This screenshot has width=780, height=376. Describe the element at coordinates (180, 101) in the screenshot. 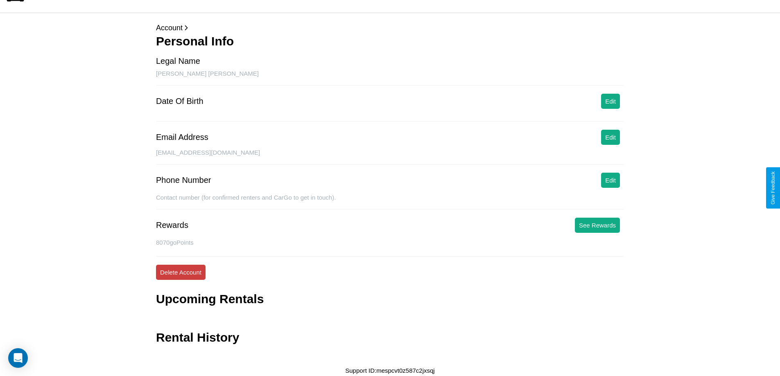

I see `div: Date Of Birth` at that location.